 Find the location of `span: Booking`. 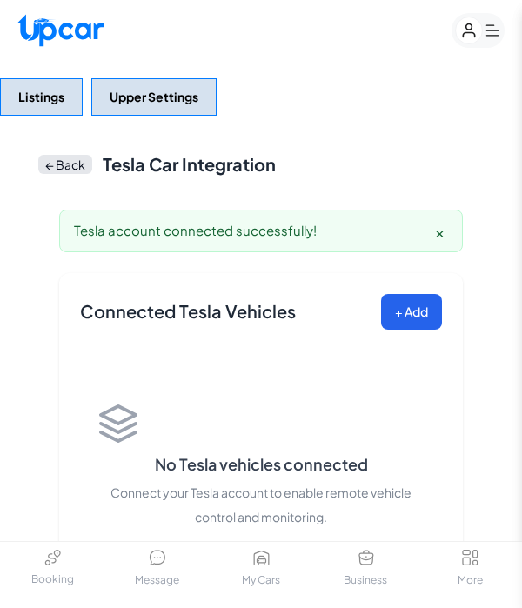

span: Booking is located at coordinates (52, 580).